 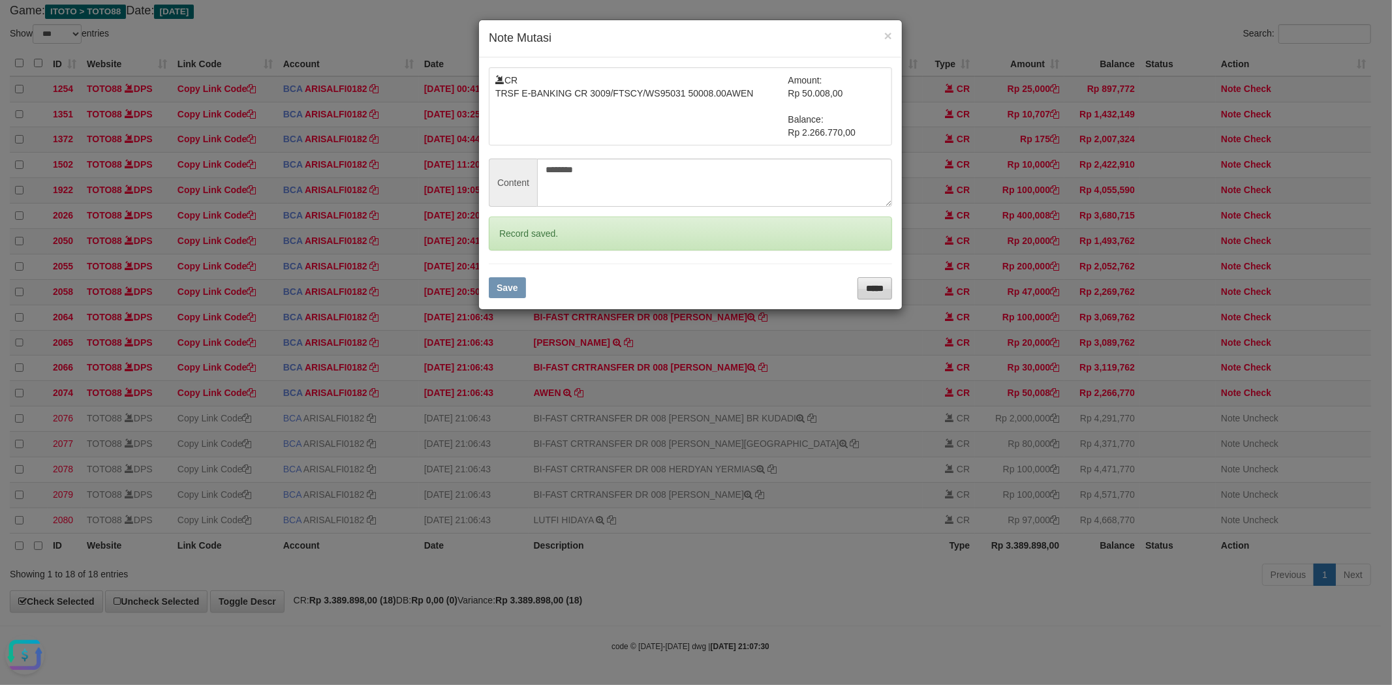 I want to click on td: Amount: Rp 50.008,00 Balance: Rp 2.266.770,00, so click(x=838, y=106).